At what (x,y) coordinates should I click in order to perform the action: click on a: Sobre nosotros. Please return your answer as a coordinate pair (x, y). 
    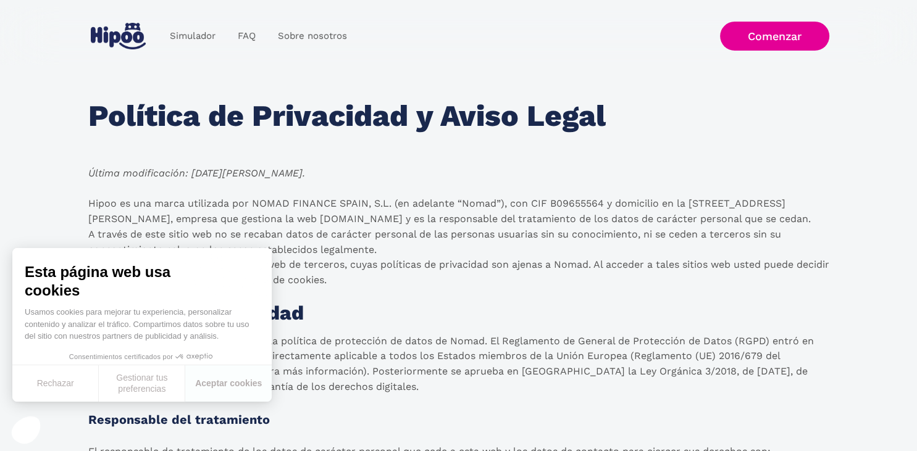
    Looking at the image, I should click on (312, 36).